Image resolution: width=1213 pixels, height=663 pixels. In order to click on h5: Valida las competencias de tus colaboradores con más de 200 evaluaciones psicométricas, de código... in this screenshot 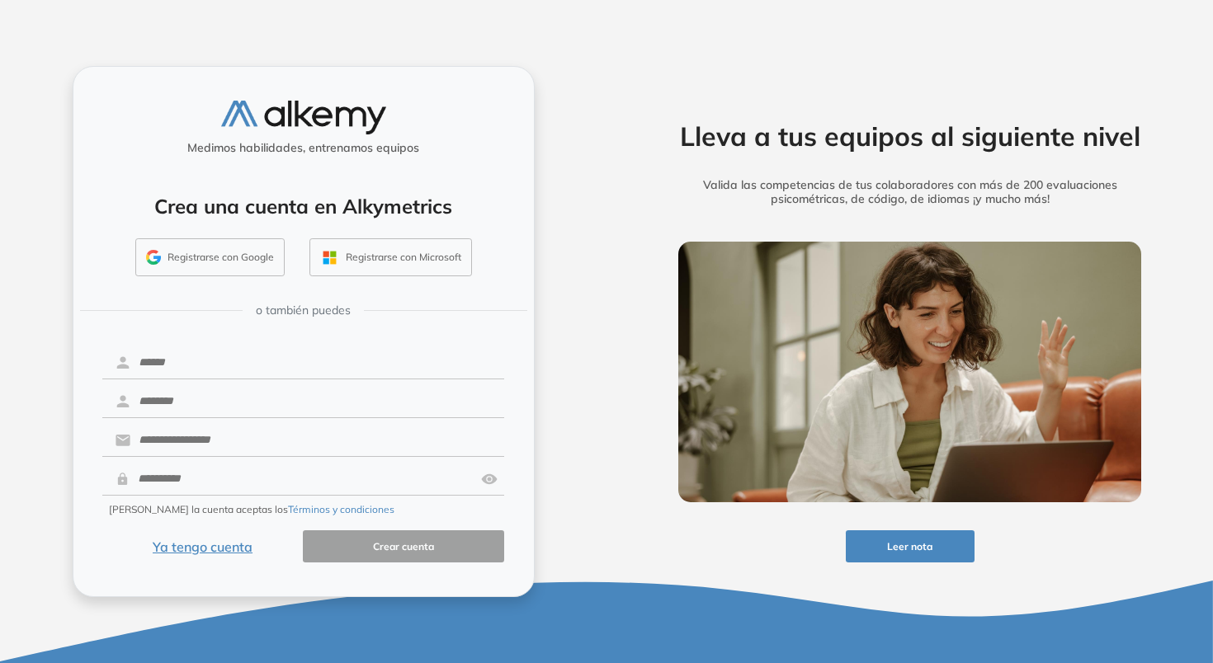, I will do `click(910, 192)`.